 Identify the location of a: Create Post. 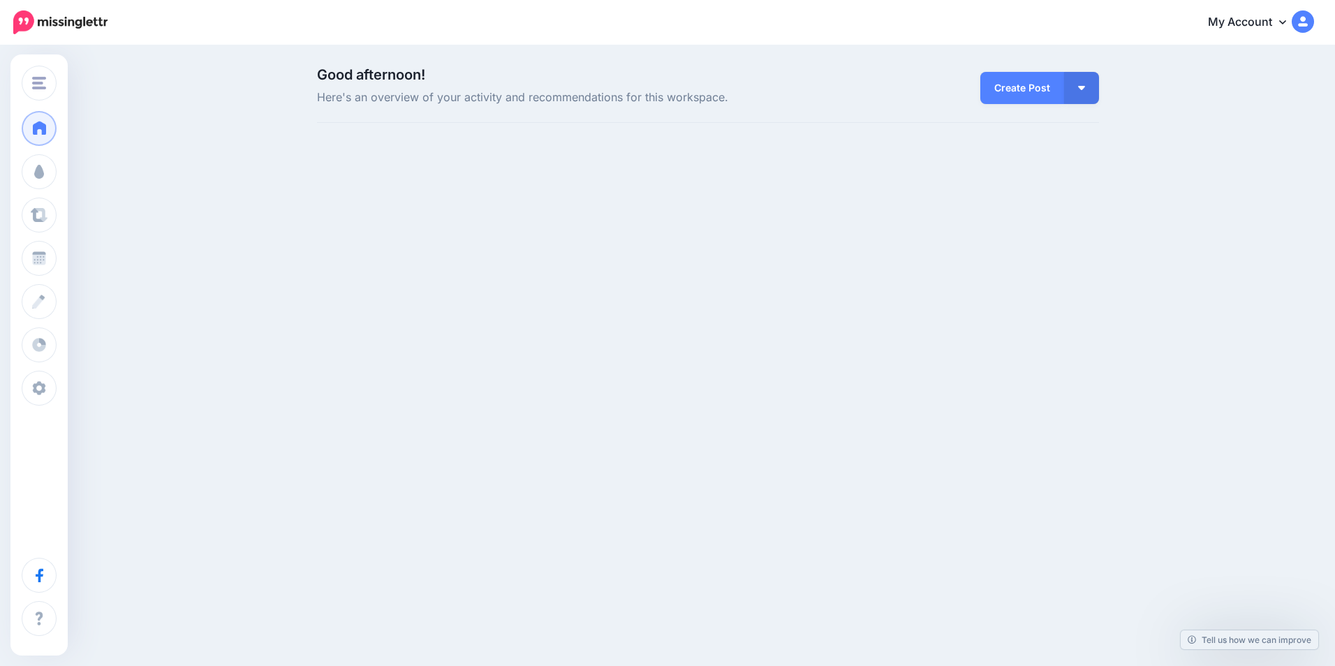
(1022, 88).